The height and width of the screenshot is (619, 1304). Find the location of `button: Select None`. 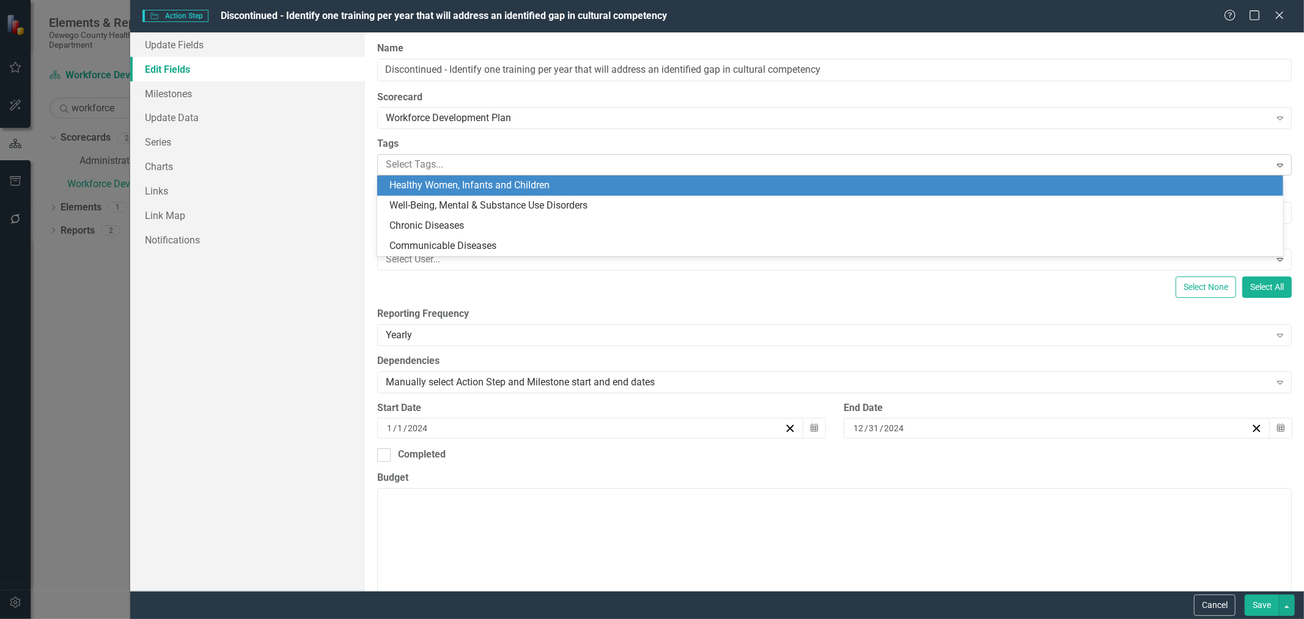

button: Select None is located at coordinates (1205, 287).